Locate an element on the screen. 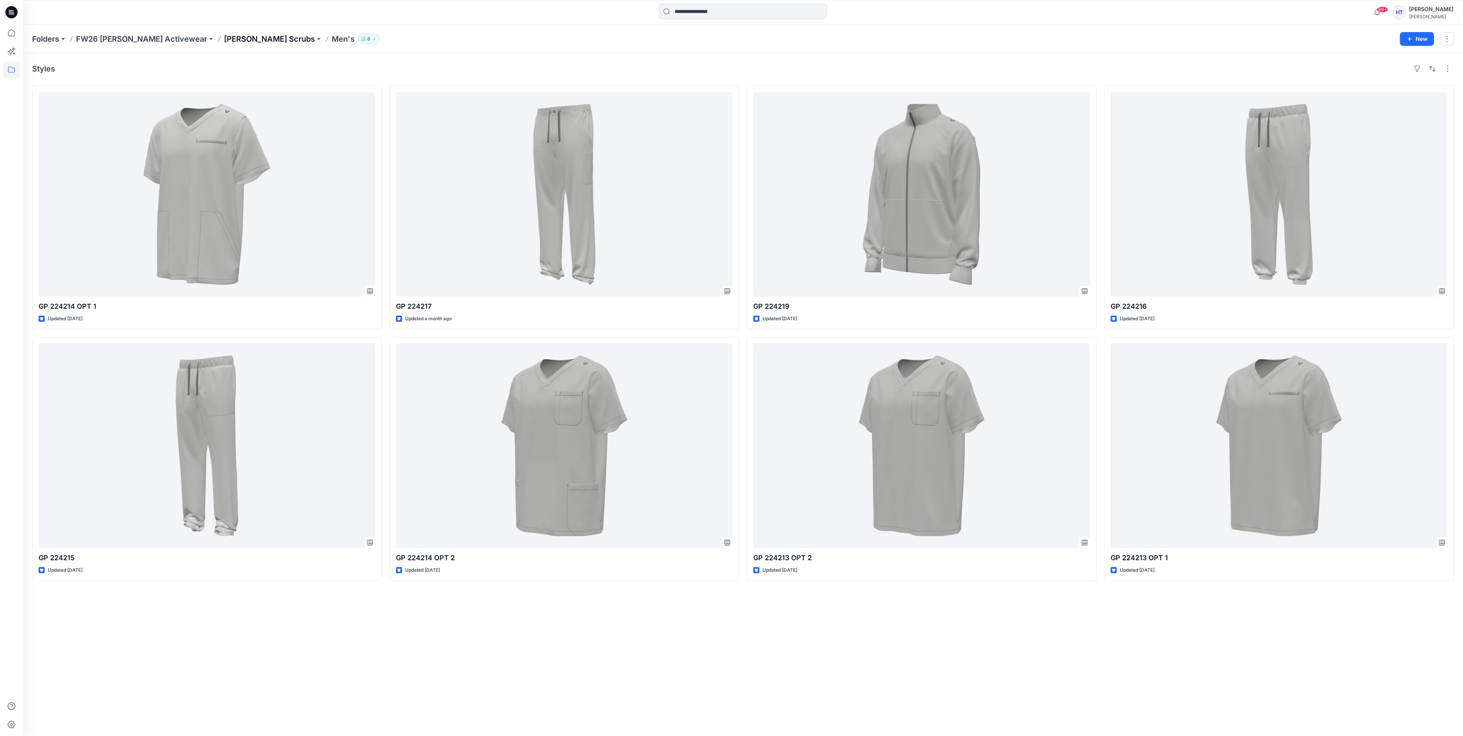 The width and height of the screenshot is (1463, 736). a: Folders is located at coordinates (45, 39).